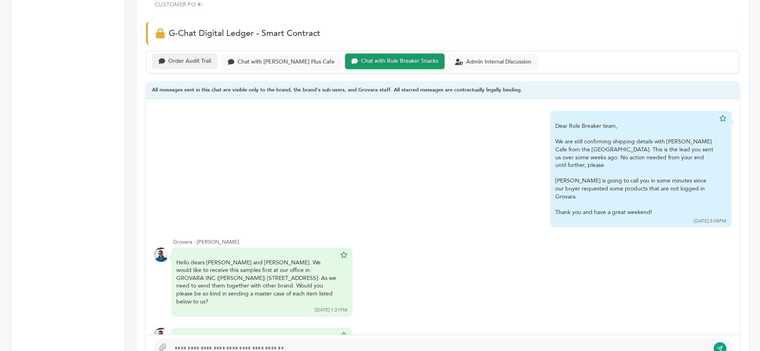  What do you see at coordinates (498, 62) in the screenshot?
I see `div: Admin Internal Discussion` at bounding box center [498, 62].